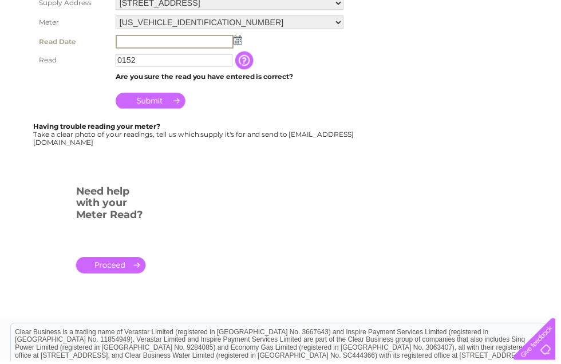  Describe the element at coordinates (385, 13) in the screenshot. I see `a: 0333 014 3131` at that location.